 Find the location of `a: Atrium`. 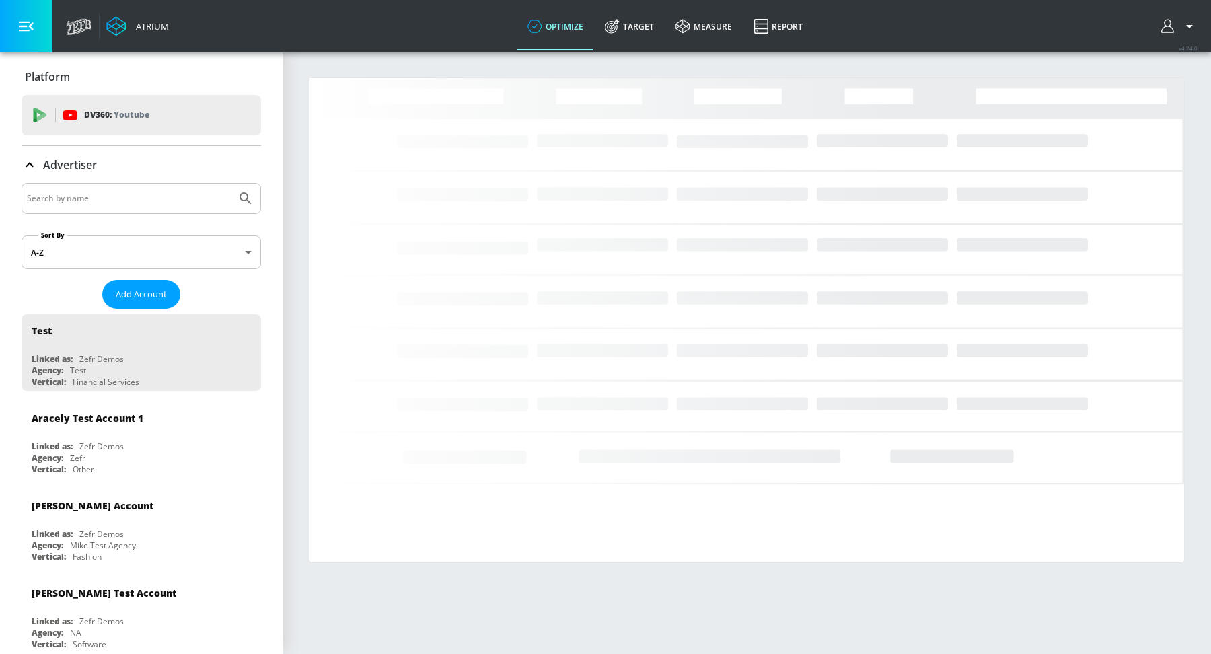

a: Atrium is located at coordinates (137, 26).